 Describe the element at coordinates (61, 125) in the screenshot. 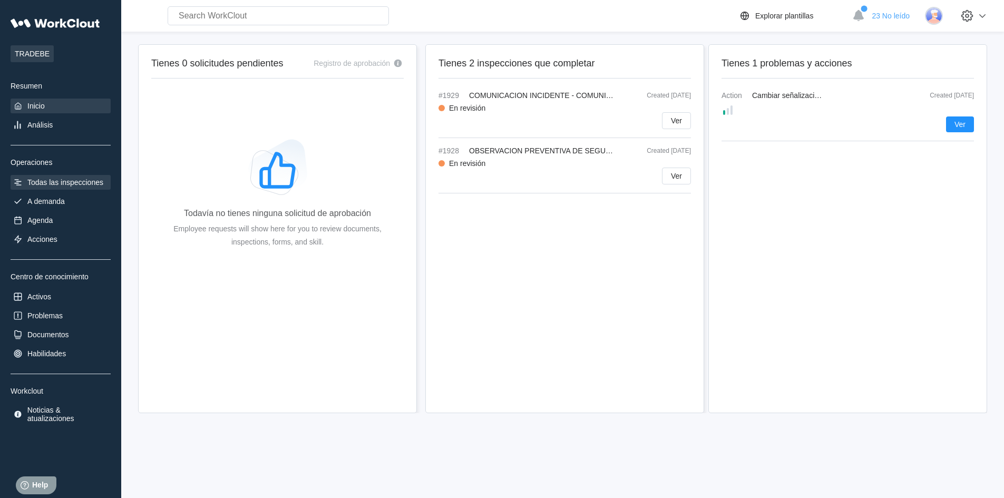

I see `a: Análisis` at that location.